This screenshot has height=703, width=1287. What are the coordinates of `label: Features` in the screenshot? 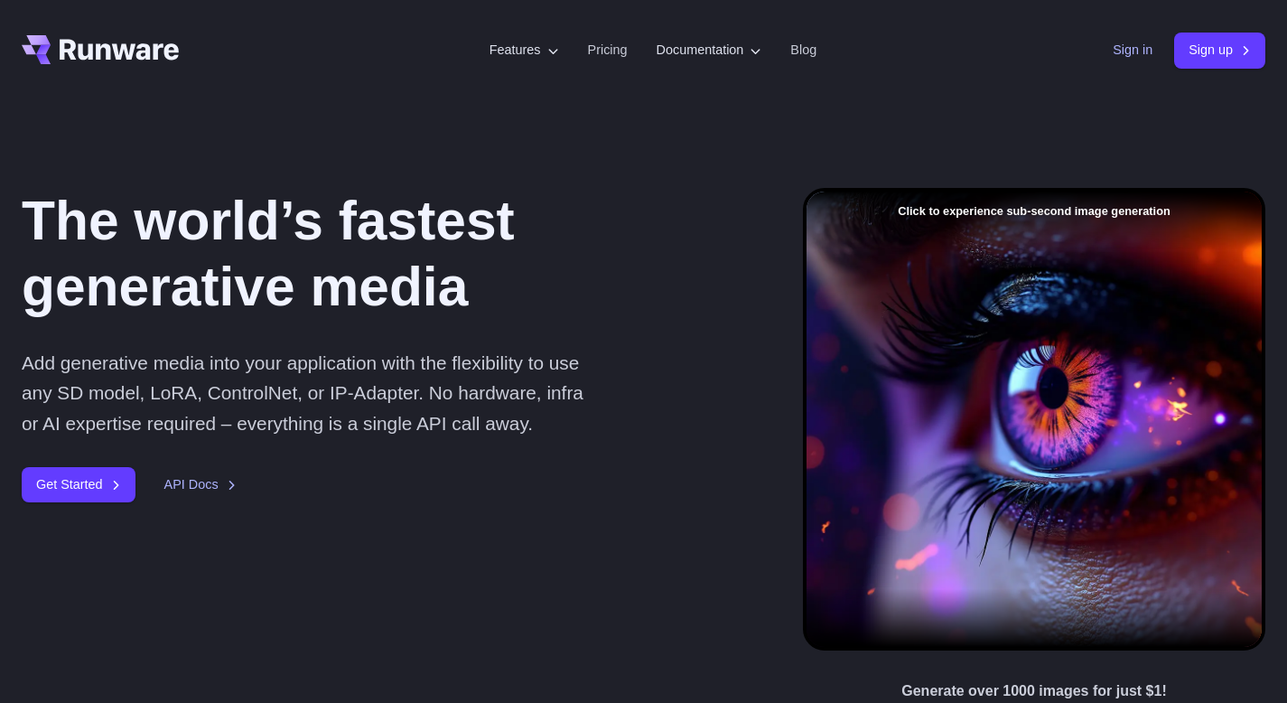 It's located at (524, 50).